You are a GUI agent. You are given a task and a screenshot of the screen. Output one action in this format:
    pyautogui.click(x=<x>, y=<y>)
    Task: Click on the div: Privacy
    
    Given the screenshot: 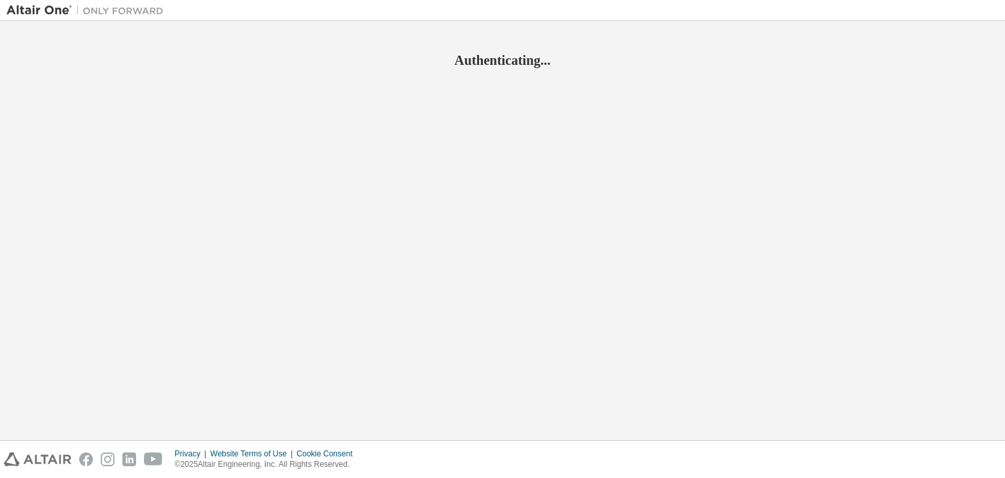 What is the action you would take?
    pyautogui.click(x=192, y=454)
    